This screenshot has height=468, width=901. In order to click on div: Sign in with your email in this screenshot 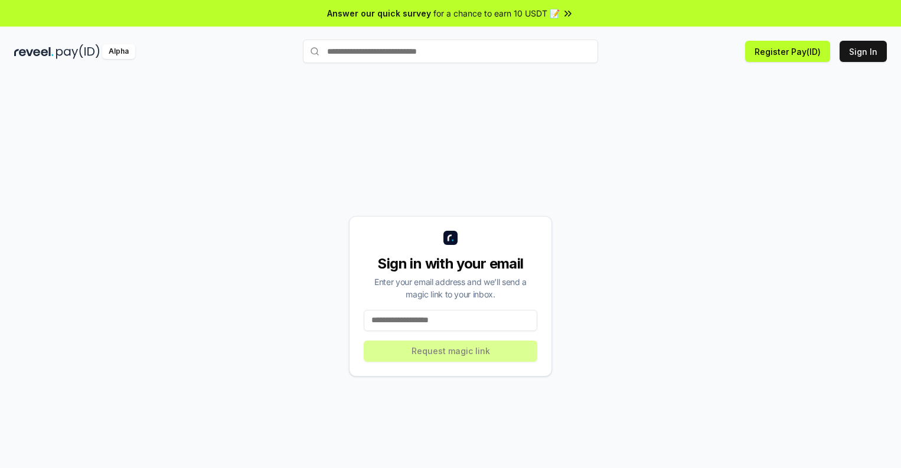, I will do `click(450, 264)`.